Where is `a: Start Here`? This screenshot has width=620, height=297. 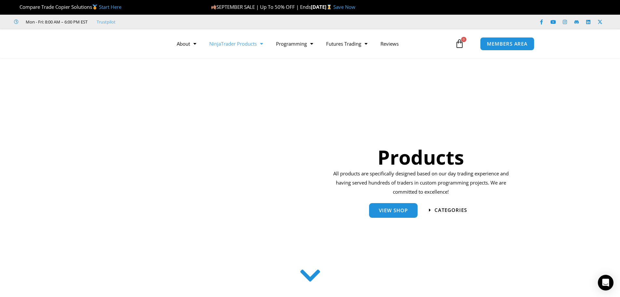
a: Start Here is located at coordinates (110, 7).